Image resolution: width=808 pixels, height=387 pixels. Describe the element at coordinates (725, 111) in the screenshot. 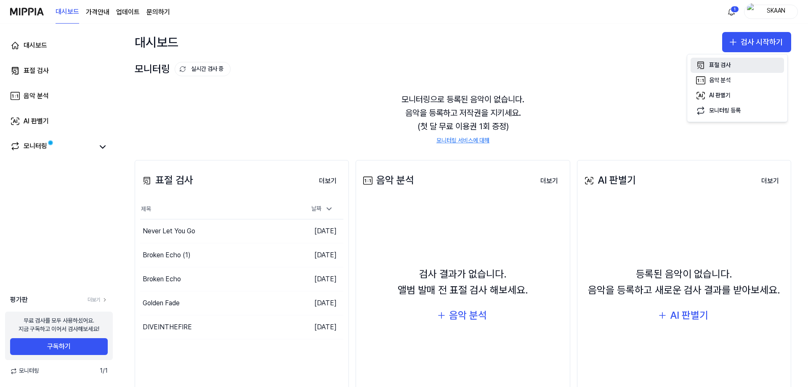

I see `div: 모니터링 등록` at that location.